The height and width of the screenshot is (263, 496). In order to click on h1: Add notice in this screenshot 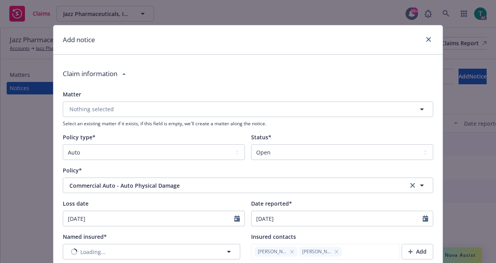, I will do `click(79, 40)`.